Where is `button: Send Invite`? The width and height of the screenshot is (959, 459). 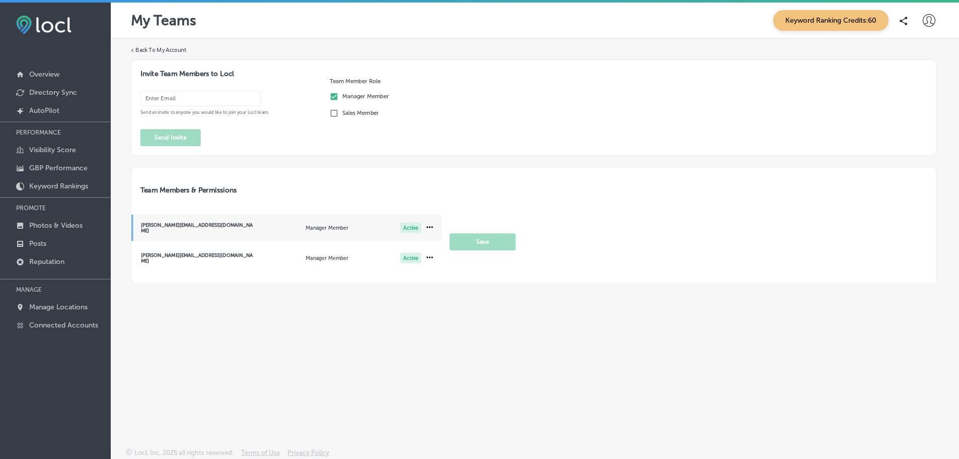
button: Send Invite is located at coordinates (171, 137).